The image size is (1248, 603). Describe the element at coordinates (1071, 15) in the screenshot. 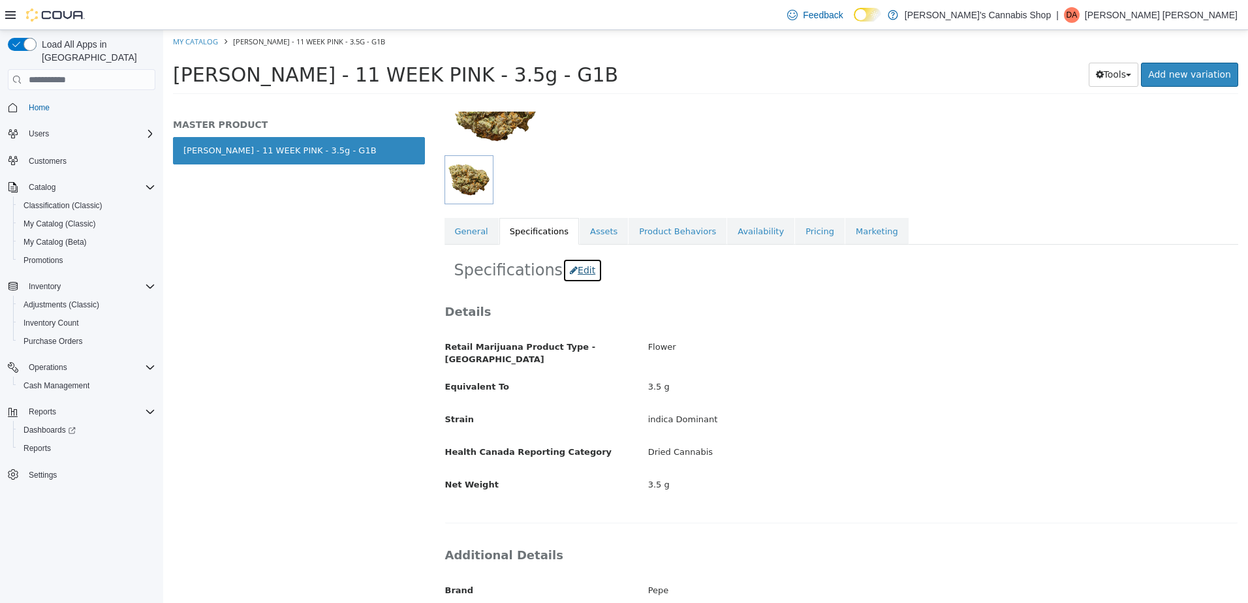

I see `span: DA` at that location.